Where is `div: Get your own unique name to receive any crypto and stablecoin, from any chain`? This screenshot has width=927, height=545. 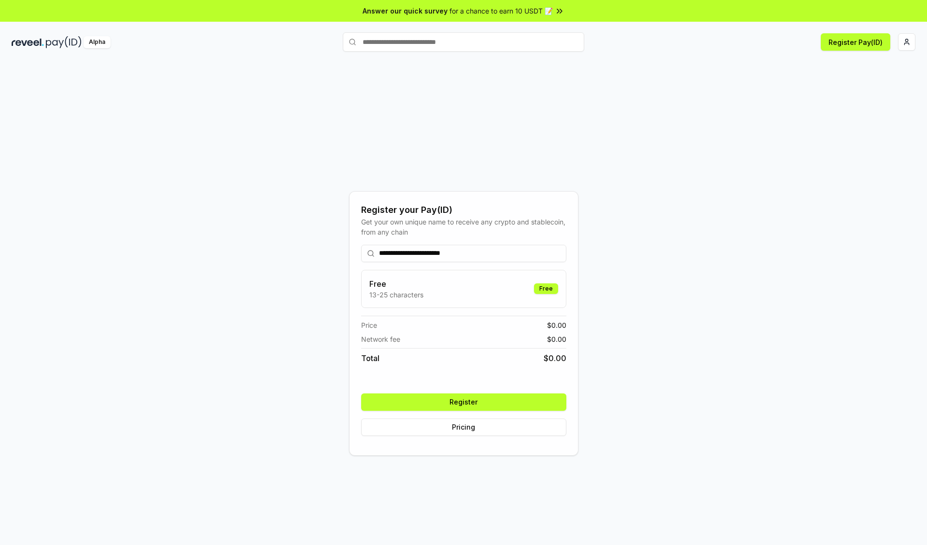 div: Get your own unique name to receive any crypto and stablecoin, from any chain is located at coordinates (464, 227).